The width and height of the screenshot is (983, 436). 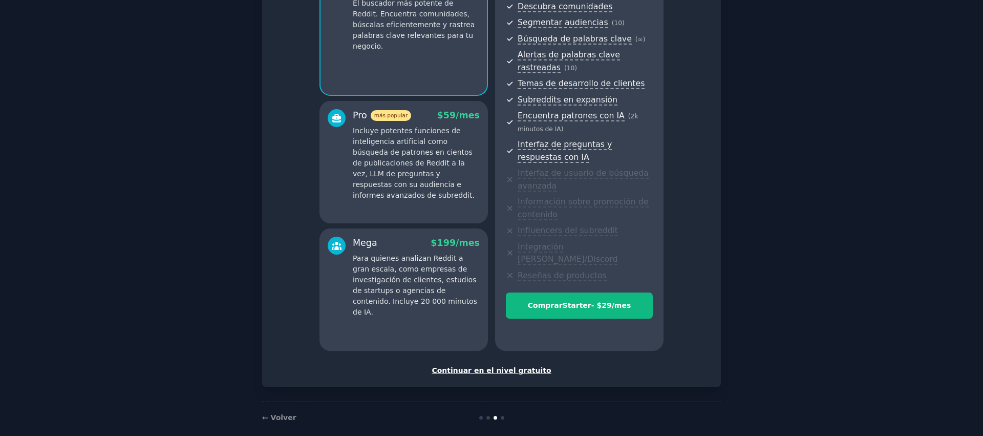 What do you see at coordinates (365, 243) in the screenshot?
I see `font: Mega` at bounding box center [365, 243].